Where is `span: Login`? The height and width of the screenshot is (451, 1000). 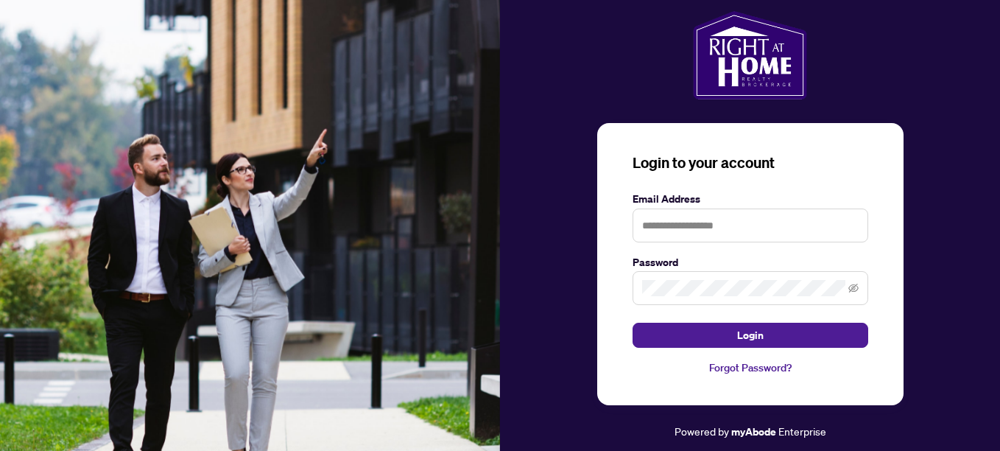
span: Login is located at coordinates (751, 335).